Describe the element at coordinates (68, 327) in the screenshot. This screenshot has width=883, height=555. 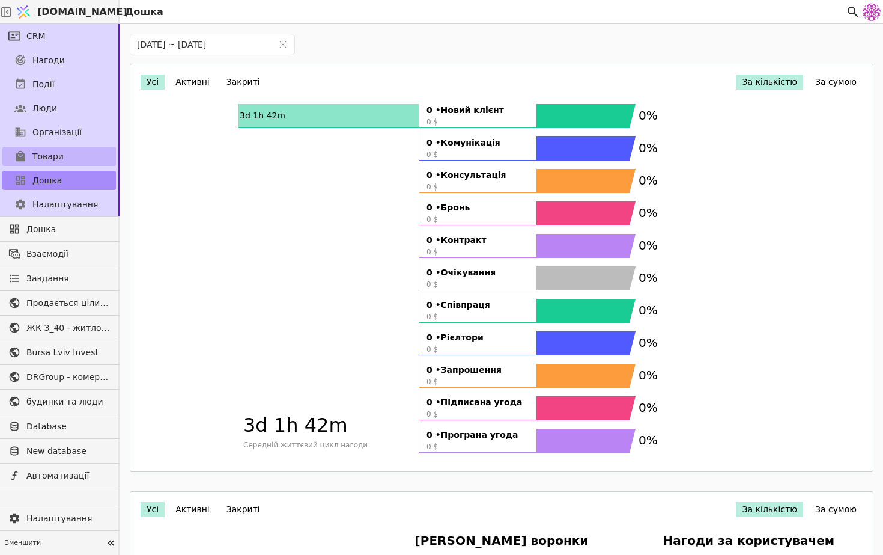
I see `span: ЖК З_40 - житлова та комерційна нерухомість класу Преміум` at that location.